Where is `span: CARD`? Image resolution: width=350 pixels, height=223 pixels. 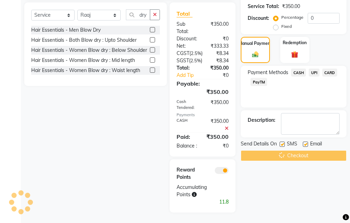
span: CARD is located at coordinates (330, 72).